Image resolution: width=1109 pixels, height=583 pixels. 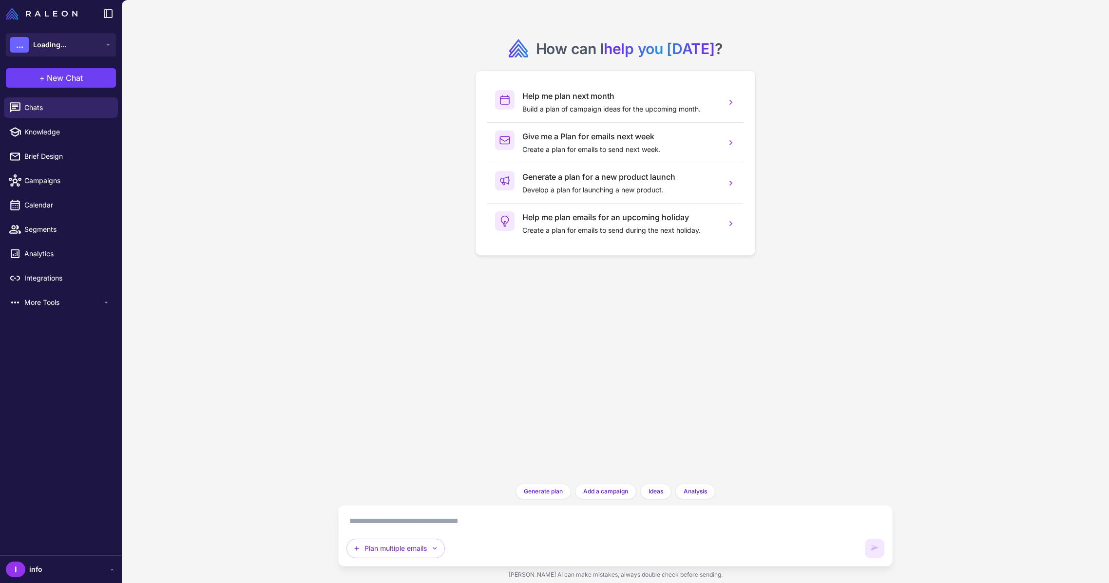 I want to click on span: Brief Design, so click(x=67, y=156).